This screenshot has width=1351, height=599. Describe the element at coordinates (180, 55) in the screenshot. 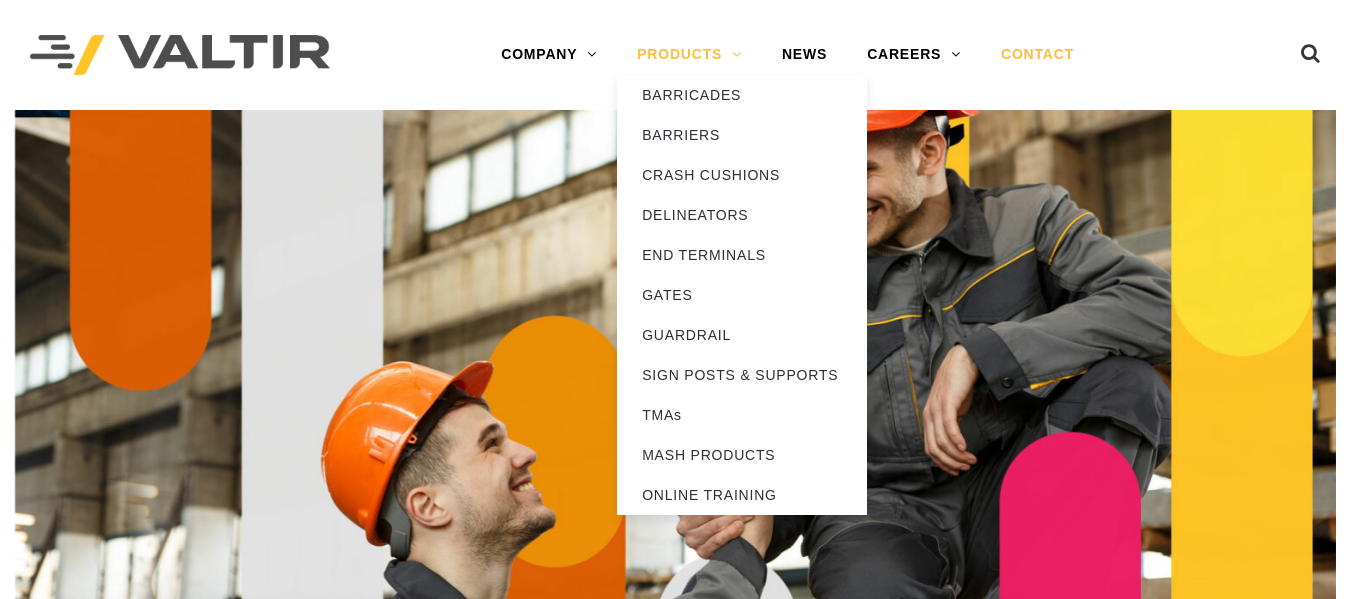

I see `img: Valtir` at that location.